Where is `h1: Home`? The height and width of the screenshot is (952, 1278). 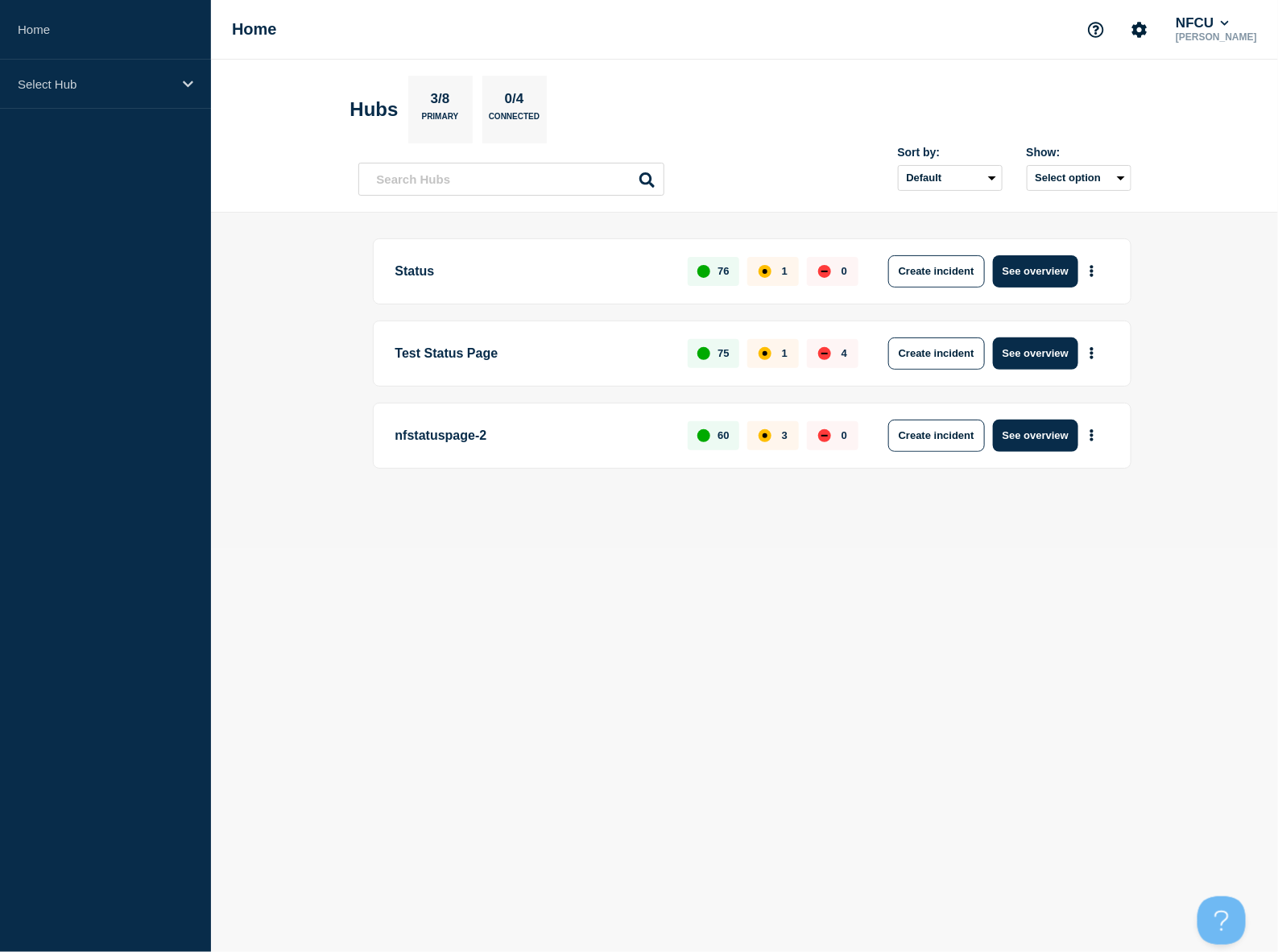
h1: Home is located at coordinates (255, 29).